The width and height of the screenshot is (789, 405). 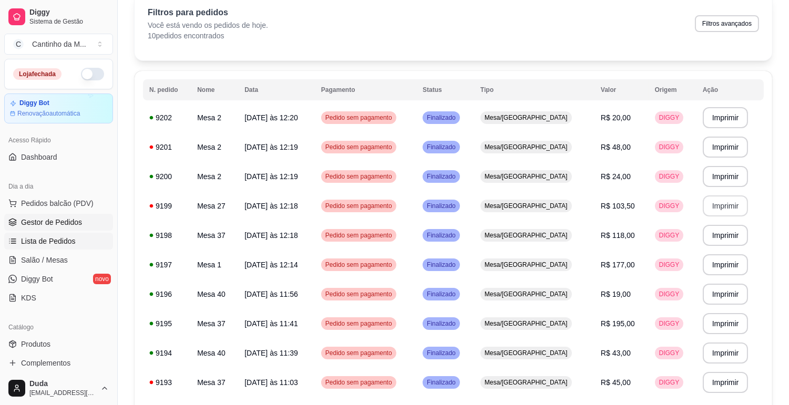 I want to click on span: Pedidos balcão (PDV), so click(x=57, y=203).